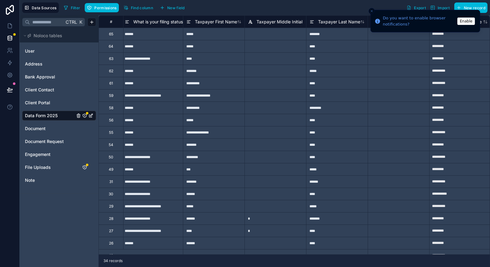 Image resolution: width=490 pixels, height=267 pixels. I want to click on span: What is your filing status, so click(158, 22).